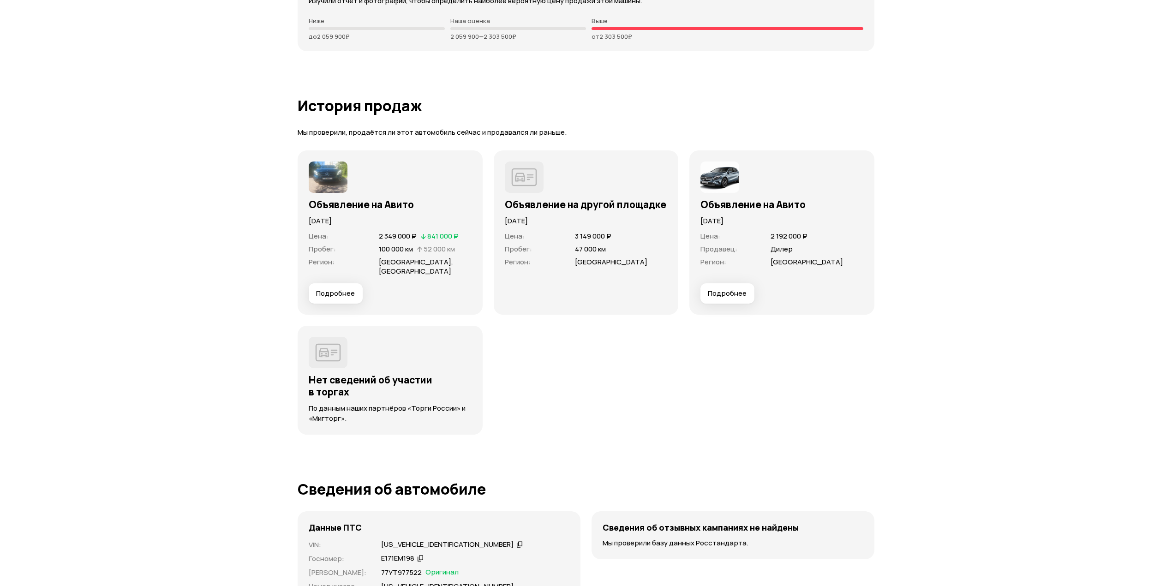  I want to click on p: Выше, so click(727, 21).